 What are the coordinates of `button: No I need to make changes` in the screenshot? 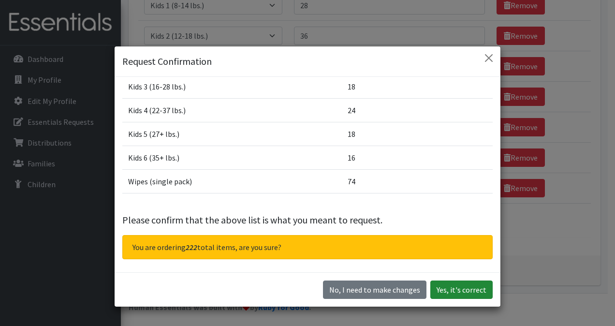 It's located at (374, 289).